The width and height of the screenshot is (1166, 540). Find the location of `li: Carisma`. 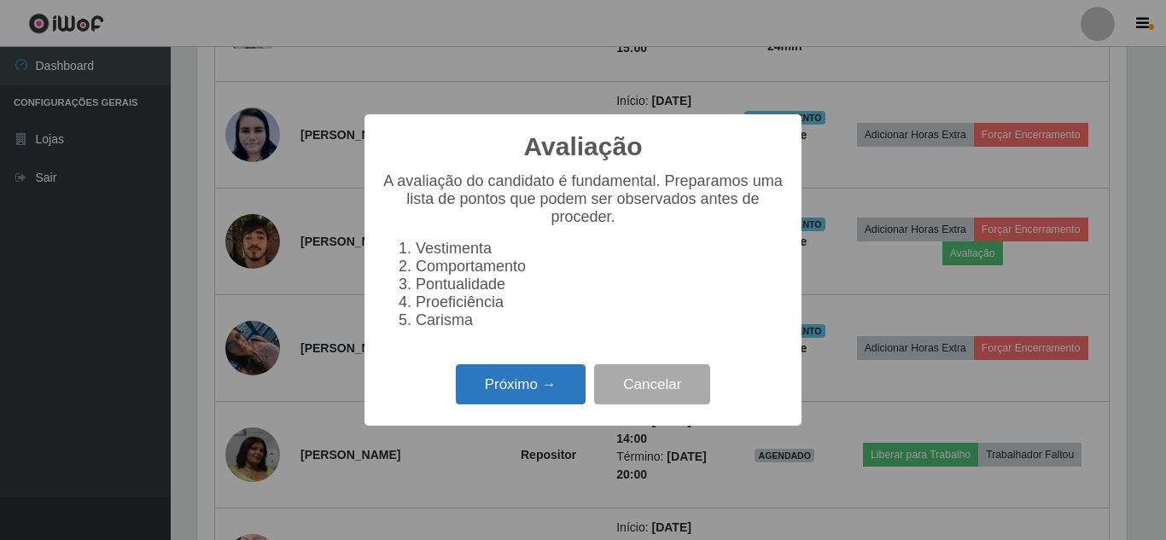

li: Carisma is located at coordinates (600, 320).